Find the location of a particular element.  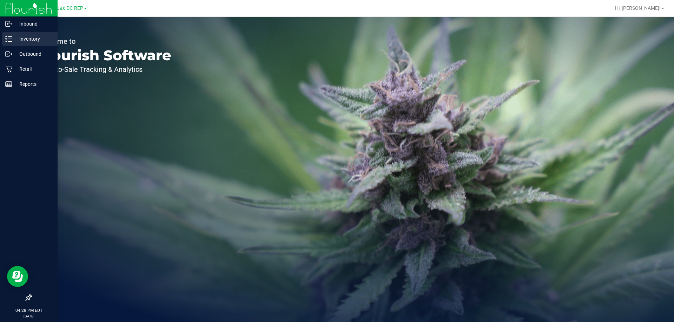

p: Welcome to is located at coordinates (105, 41).